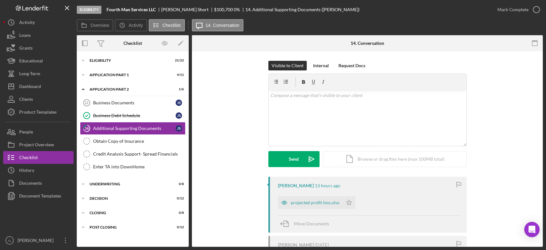 The image size is (546, 250). What do you see at coordinates (129, 184) in the screenshot?
I see `div: Underwriting` at bounding box center [129, 184].